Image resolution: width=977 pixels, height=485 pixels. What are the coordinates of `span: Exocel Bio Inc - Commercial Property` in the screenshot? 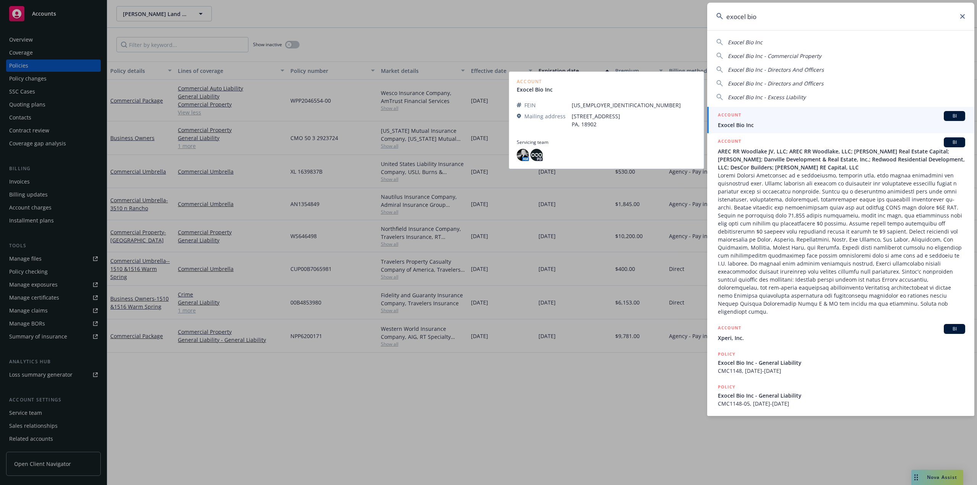 It's located at (775, 56).